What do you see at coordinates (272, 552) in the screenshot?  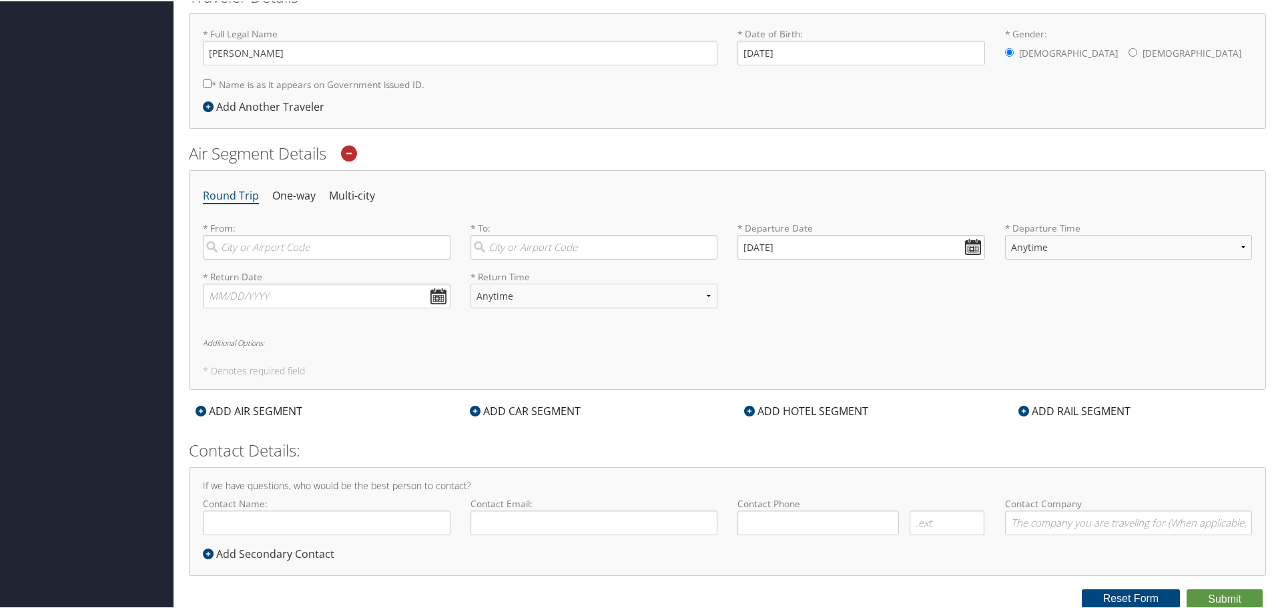 I see `div: Add Secondary Contact` at bounding box center [272, 552].